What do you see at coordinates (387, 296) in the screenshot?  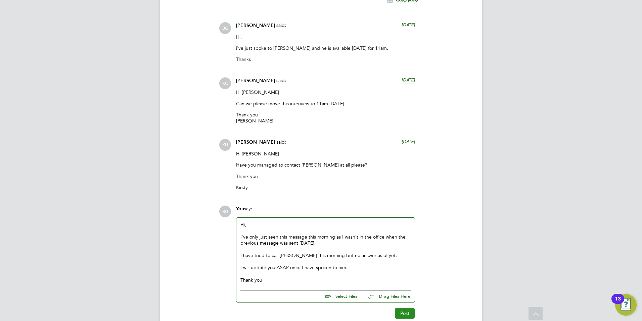 I see `button: Drag Files Here` at bounding box center [387, 296].